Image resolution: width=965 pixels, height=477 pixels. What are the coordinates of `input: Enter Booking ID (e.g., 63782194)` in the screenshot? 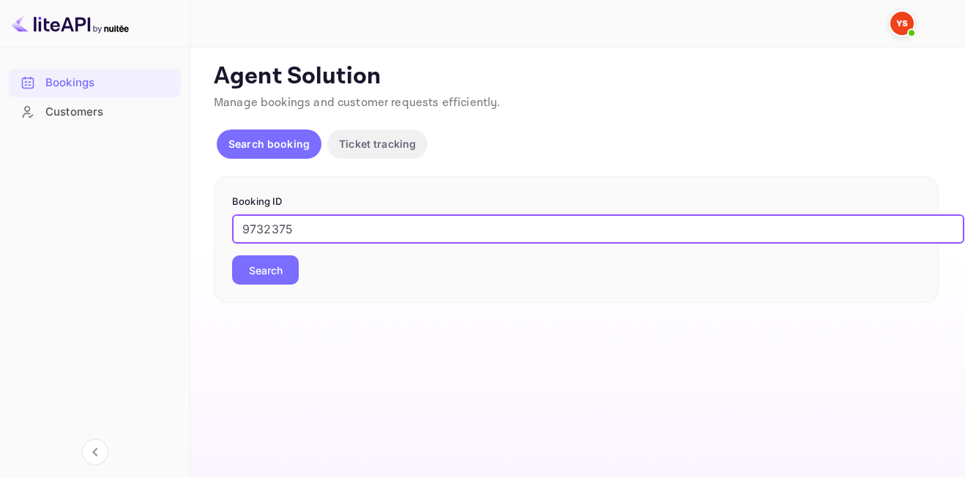 It's located at (598, 229).